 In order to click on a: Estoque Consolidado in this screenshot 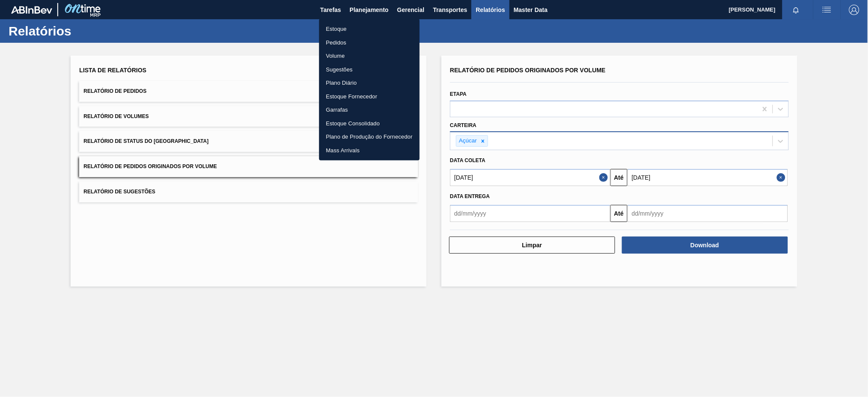, I will do `click(369, 124)`.